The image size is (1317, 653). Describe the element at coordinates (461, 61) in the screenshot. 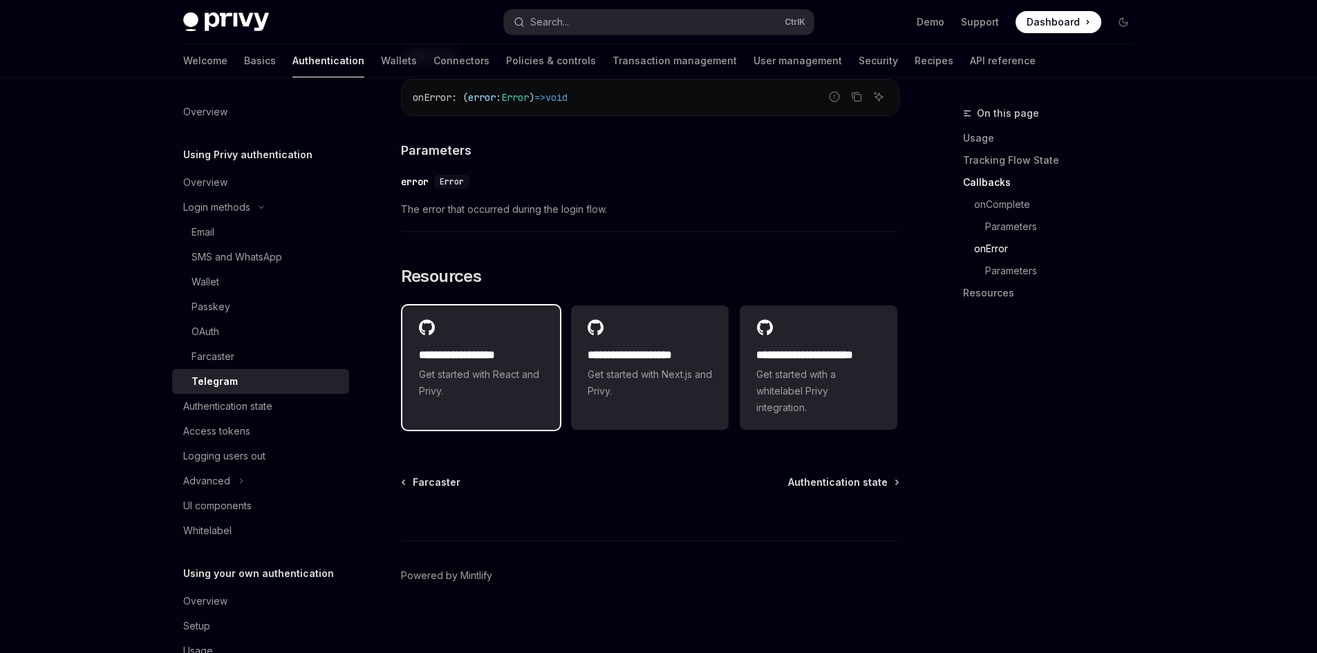

I see `a: Connectors` at that location.